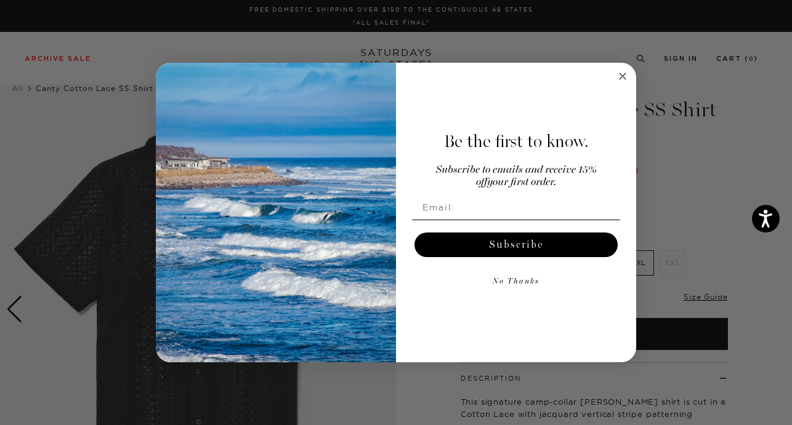 This screenshot has width=792, height=425. I want to click on button: Close dialog, so click(623, 76).